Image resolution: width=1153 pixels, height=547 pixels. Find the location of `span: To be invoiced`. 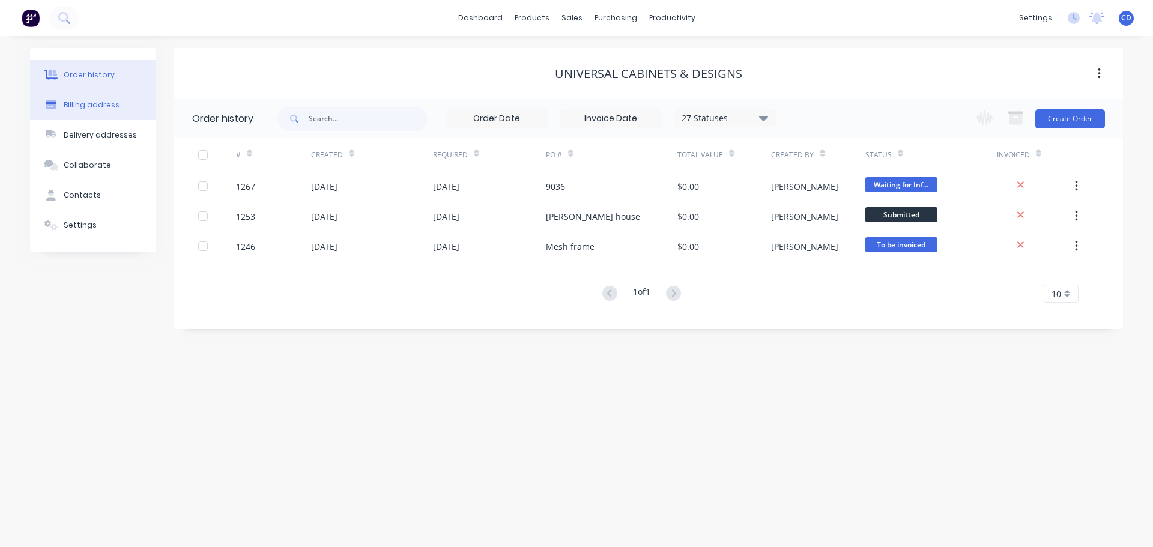

span: To be invoiced is located at coordinates (902, 244).